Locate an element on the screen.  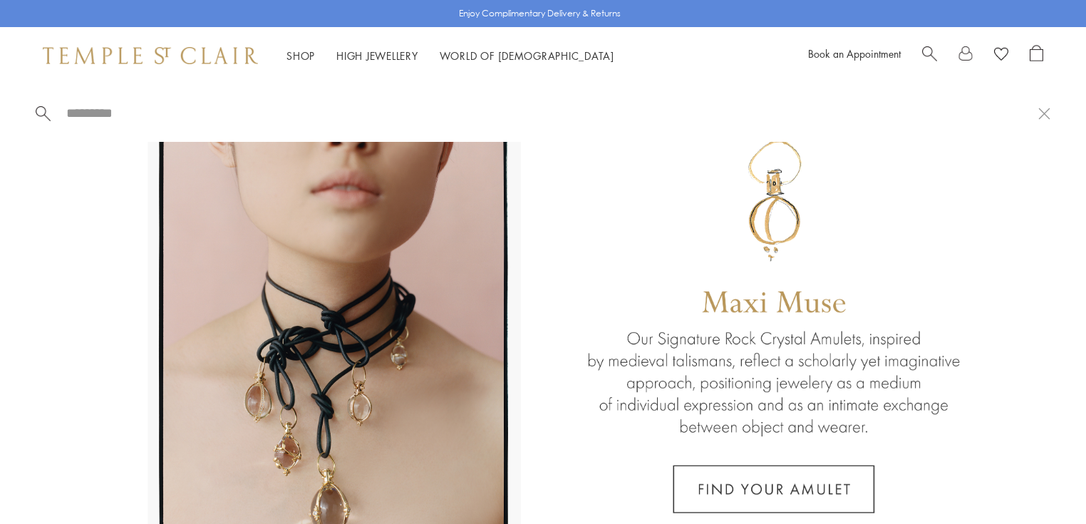
a: Book an Appointment is located at coordinates (855, 53).